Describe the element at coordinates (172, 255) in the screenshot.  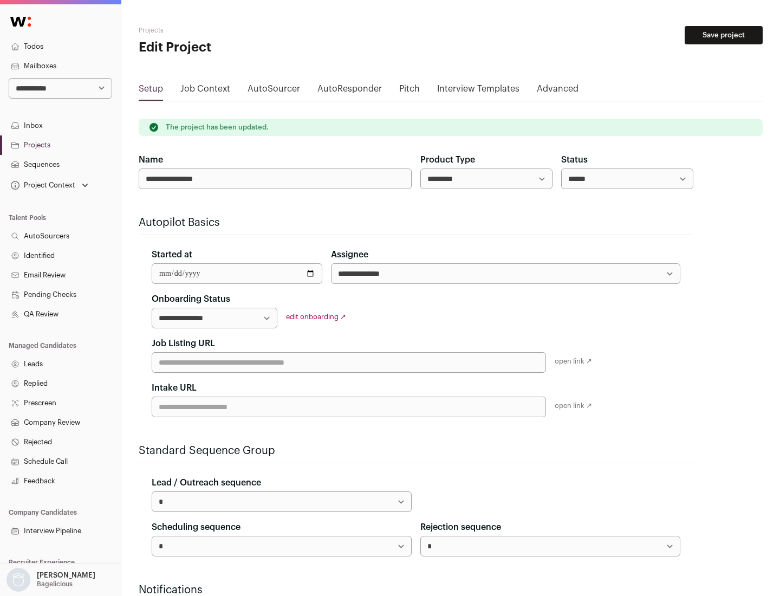
I see `label: Started at` at that location.